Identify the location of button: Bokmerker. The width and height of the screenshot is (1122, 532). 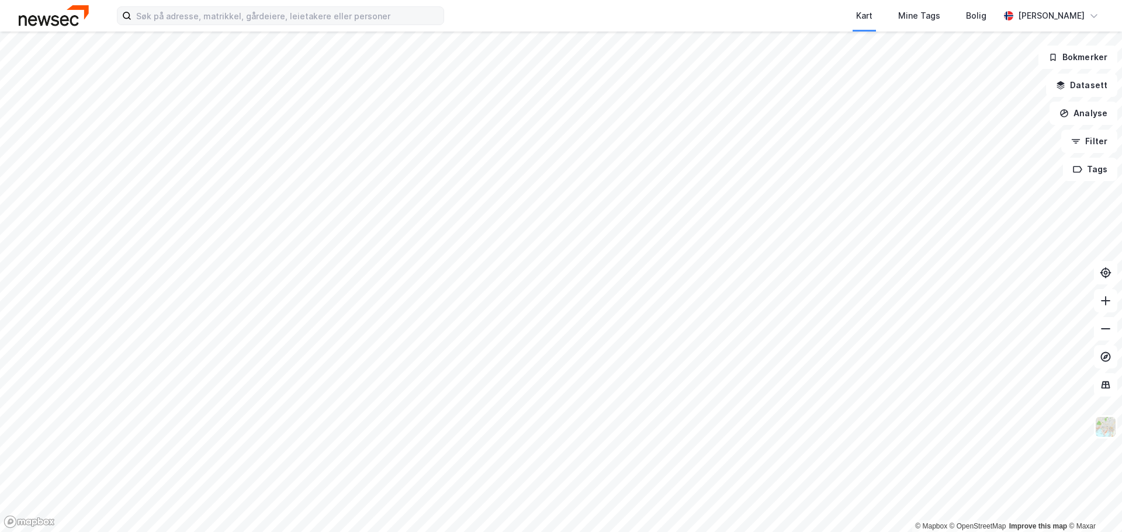
(1077, 57).